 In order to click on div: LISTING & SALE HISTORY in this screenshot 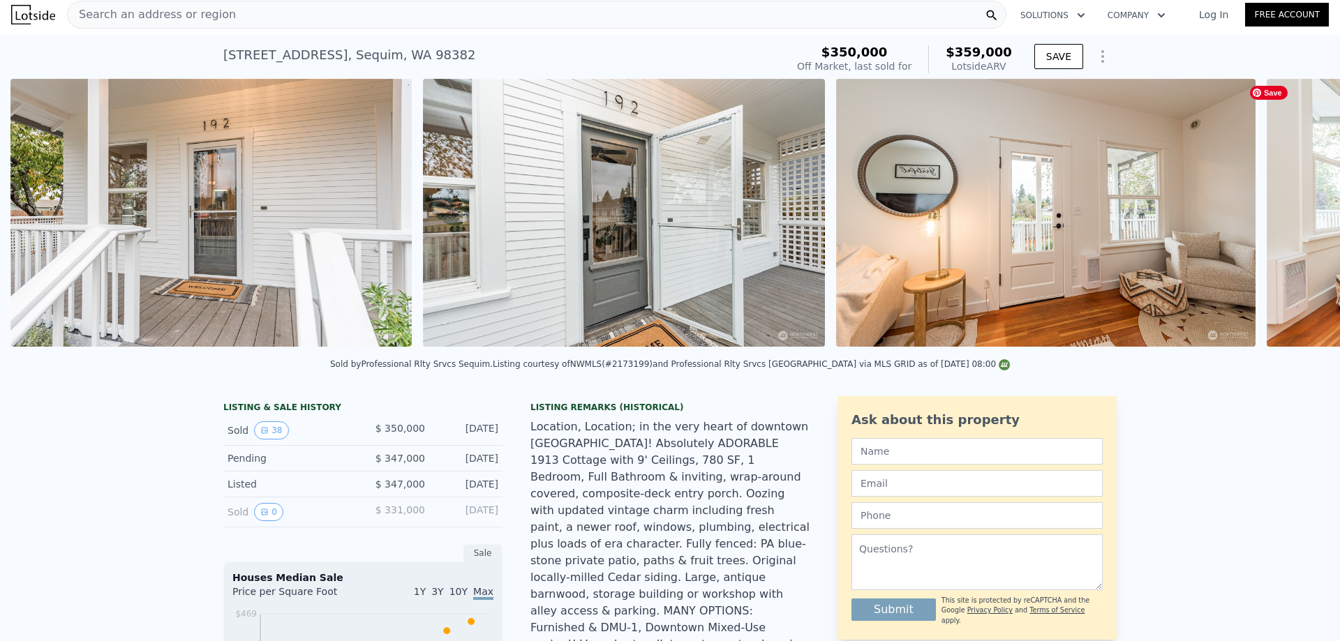, I will do `click(363, 409)`.